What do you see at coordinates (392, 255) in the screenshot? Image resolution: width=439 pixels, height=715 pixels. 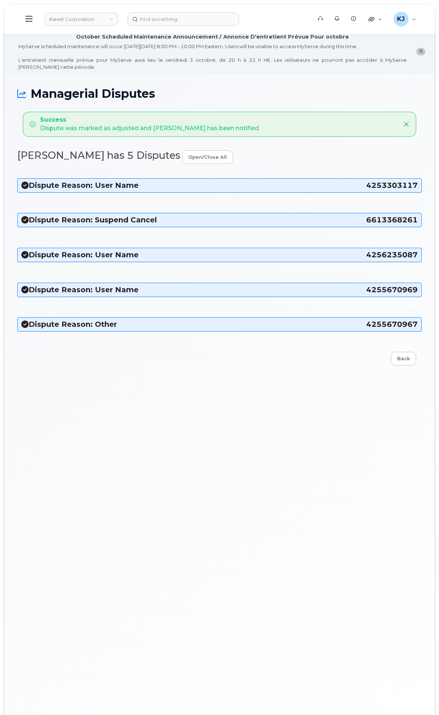 I see `span: 4256235087` at bounding box center [392, 255].